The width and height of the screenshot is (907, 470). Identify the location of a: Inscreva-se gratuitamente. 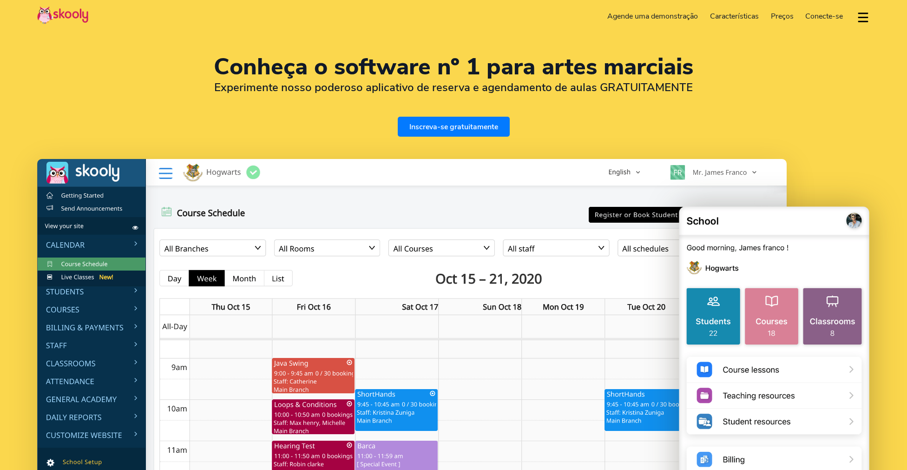
(454, 126).